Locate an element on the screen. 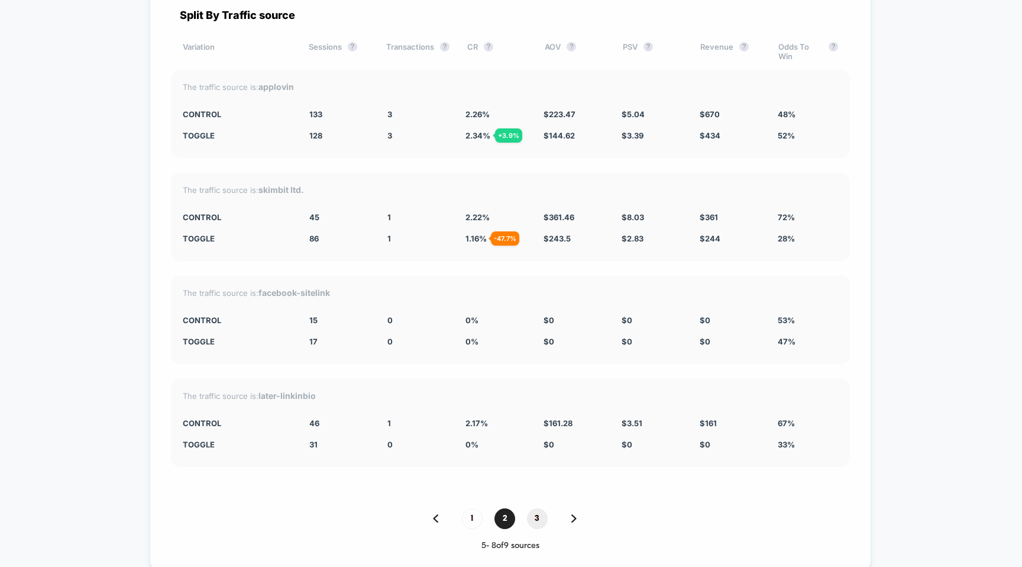  img: pagination forward is located at coordinates (574, 518).